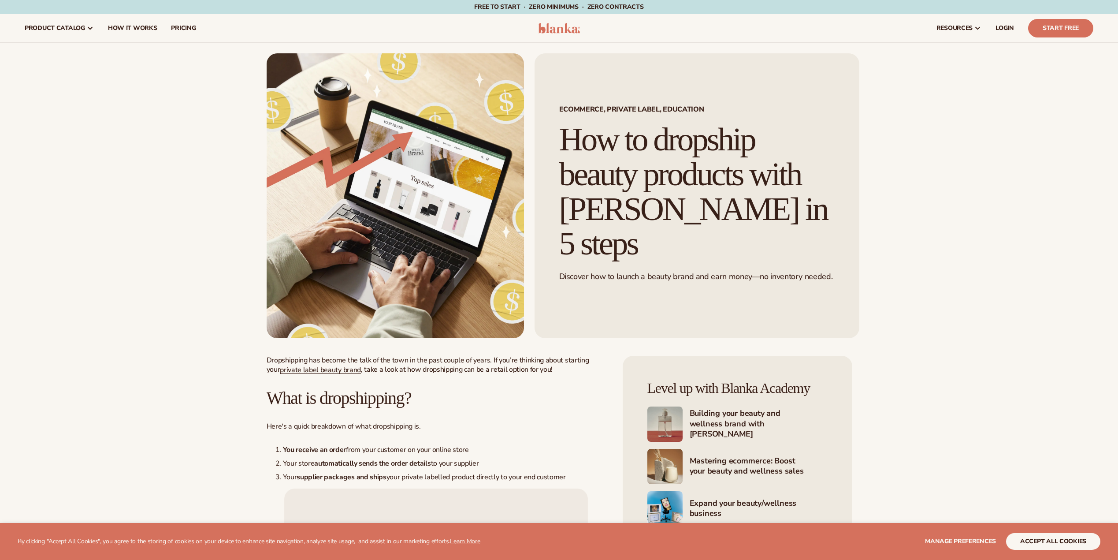  I want to click on span: Free to start · ZERO minimums · ZERO contracts, so click(559, 7).